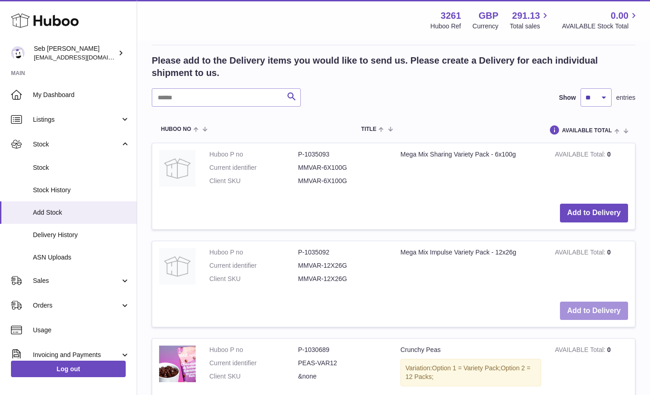 The width and height of the screenshot is (650, 395). I want to click on span: Option 1 = Variety Pack;, so click(467, 368).